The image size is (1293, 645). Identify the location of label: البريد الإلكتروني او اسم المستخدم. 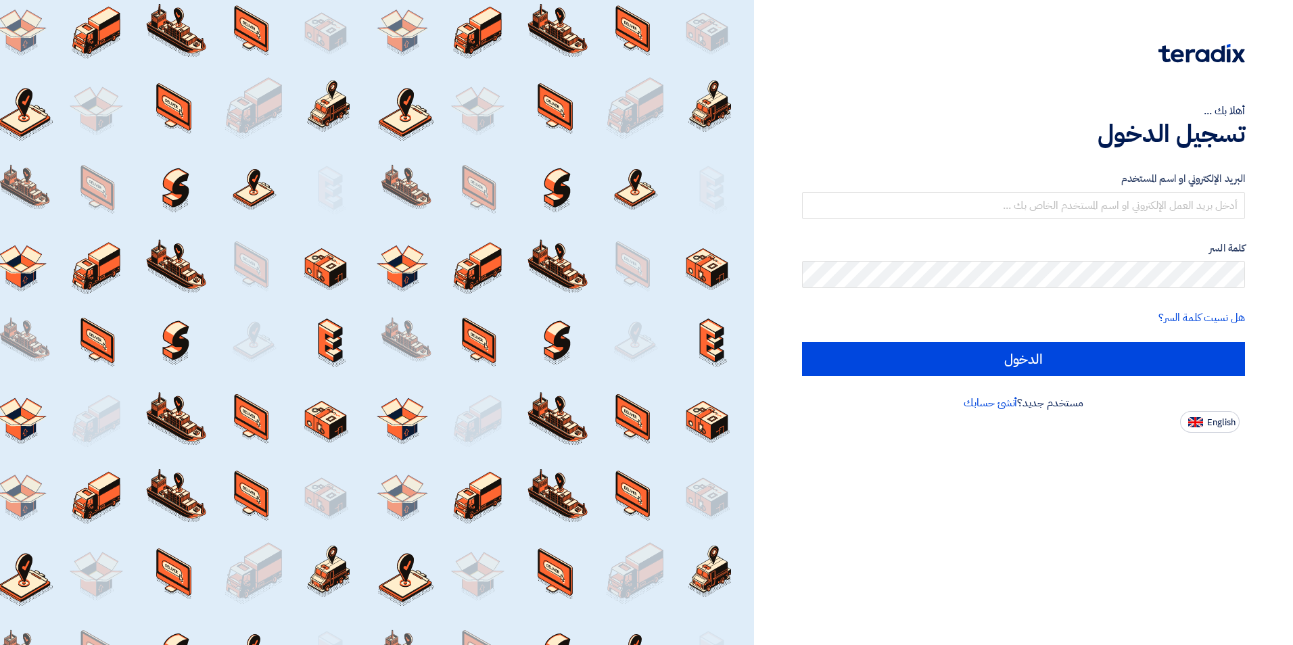
(1023, 179).